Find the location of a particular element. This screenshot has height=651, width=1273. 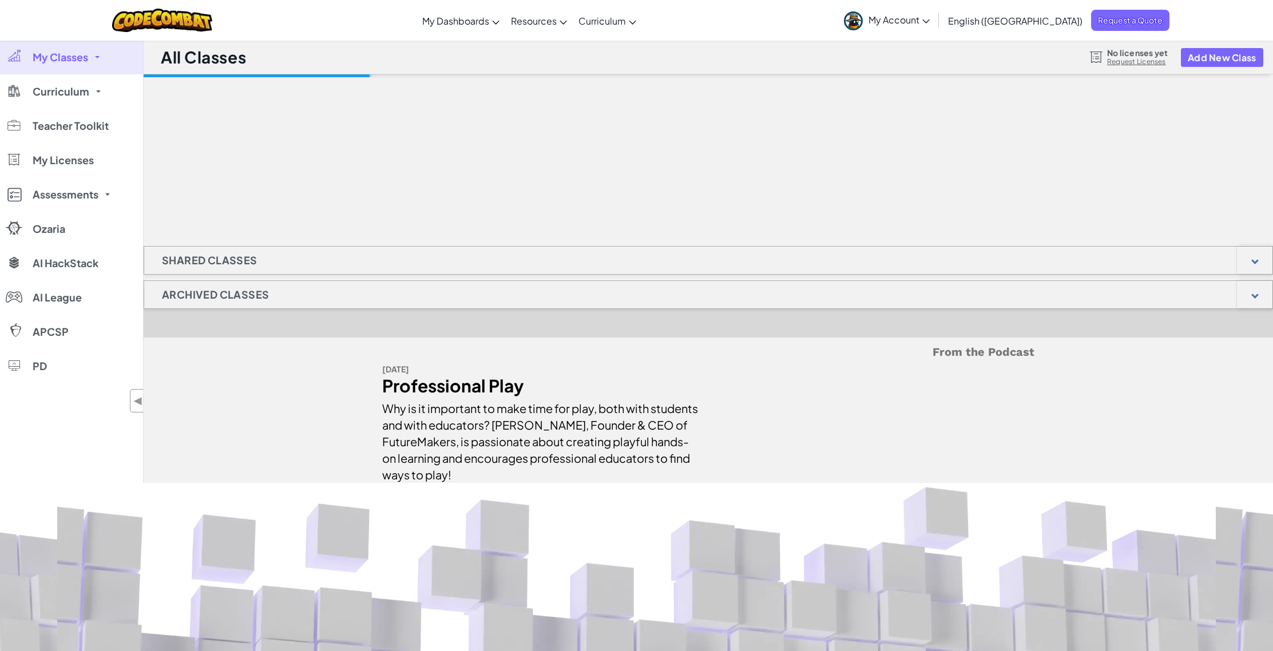

span: No licenses yet is located at coordinates (1138, 53).